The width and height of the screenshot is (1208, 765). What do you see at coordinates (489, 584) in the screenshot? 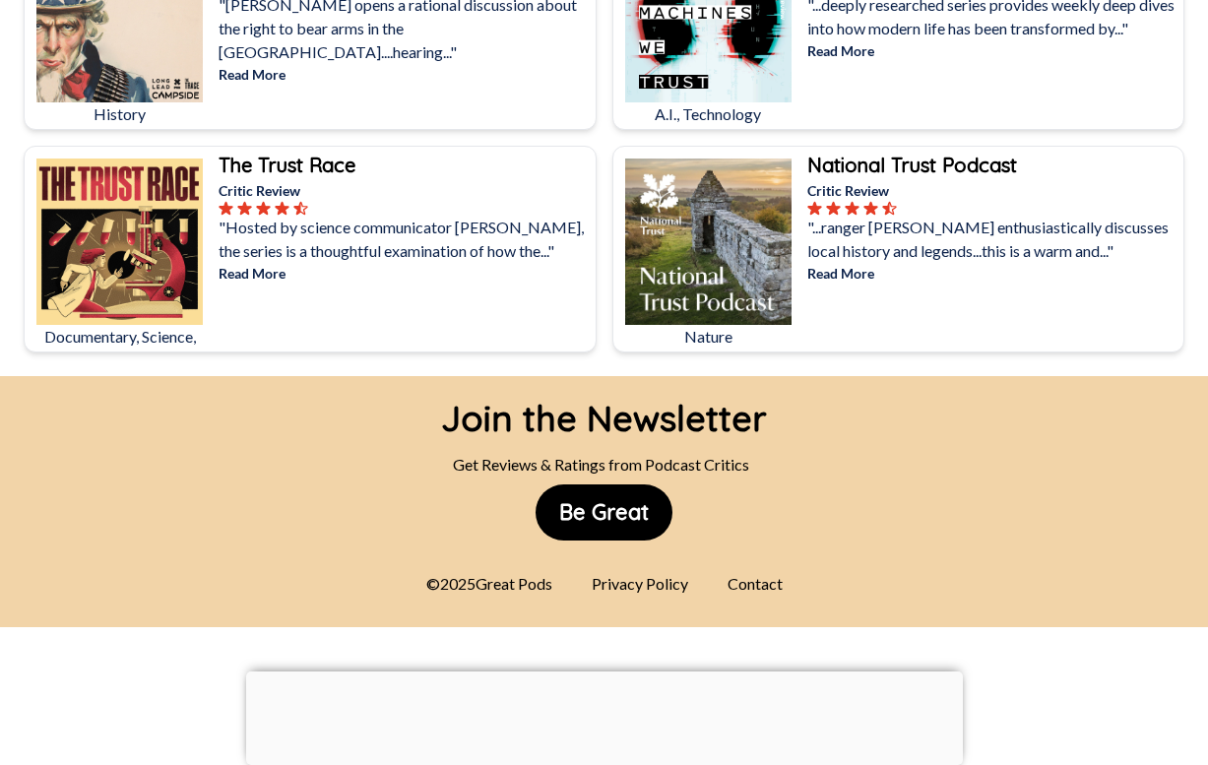
I see `div: © 2025 Great Pods` at bounding box center [489, 584].